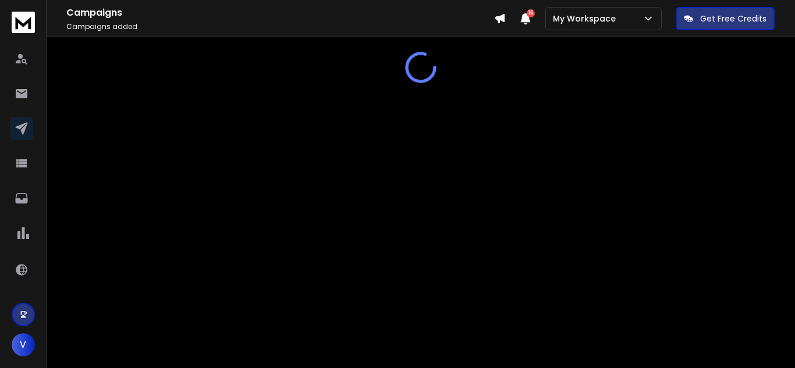 This screenshot has height=368, width=795. I want to click on span: V, so click(23, 345).